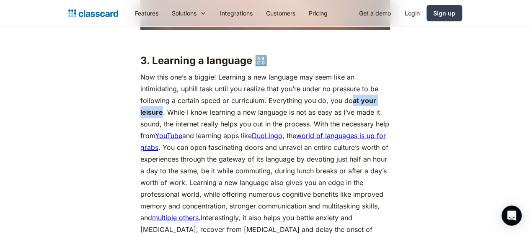  Describe the element at coordinates (204, 60) in the screenshot. I see `strong: 3. Learning a language 🔠` at that location.